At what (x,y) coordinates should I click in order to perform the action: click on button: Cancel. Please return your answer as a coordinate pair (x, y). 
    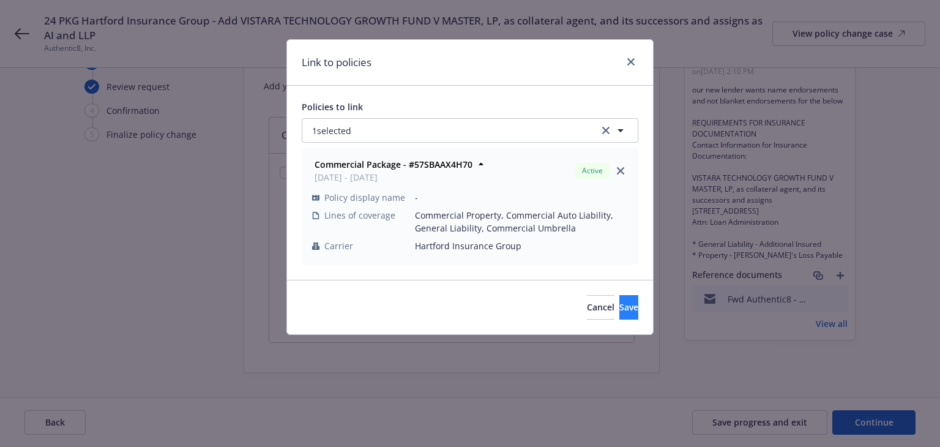
    Looking at the image, I should click on (601, 307).